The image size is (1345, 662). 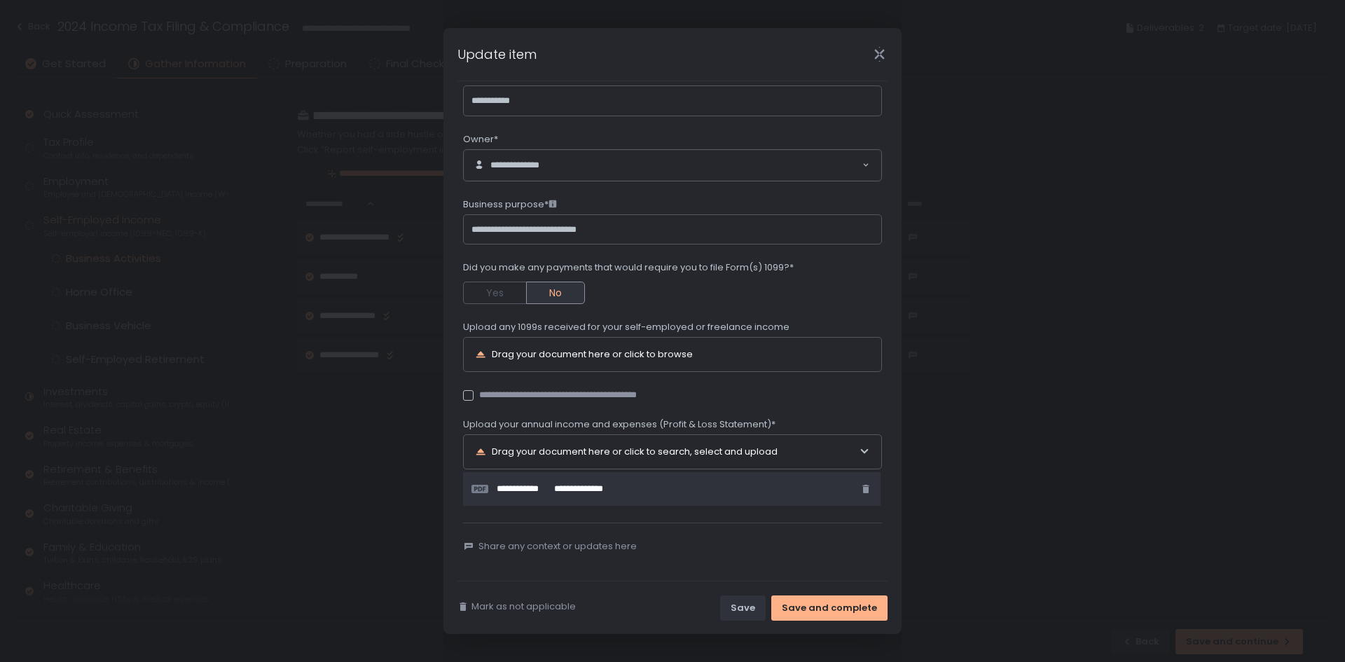 I want to click on div: Save, so click(x=742, y=608).